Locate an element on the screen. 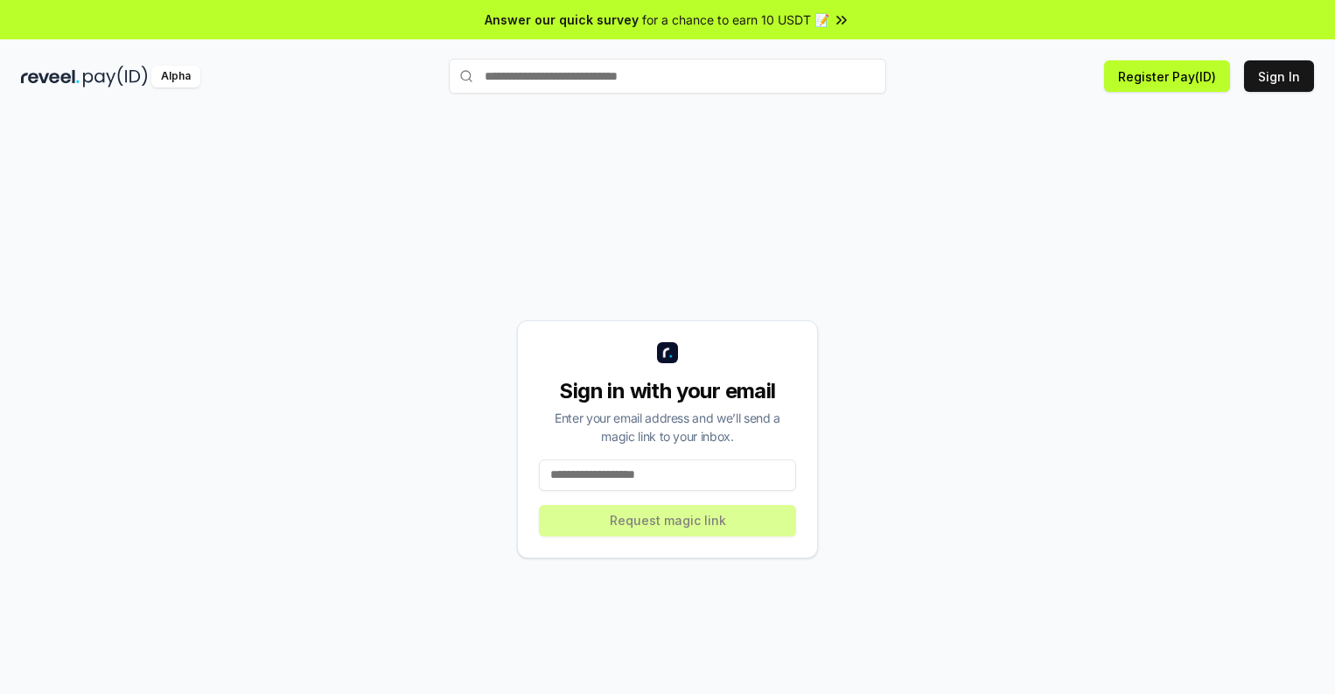 The width and height of the screenshot is (1335, 694). button: Sign In is located at coordinates (1279, 76).